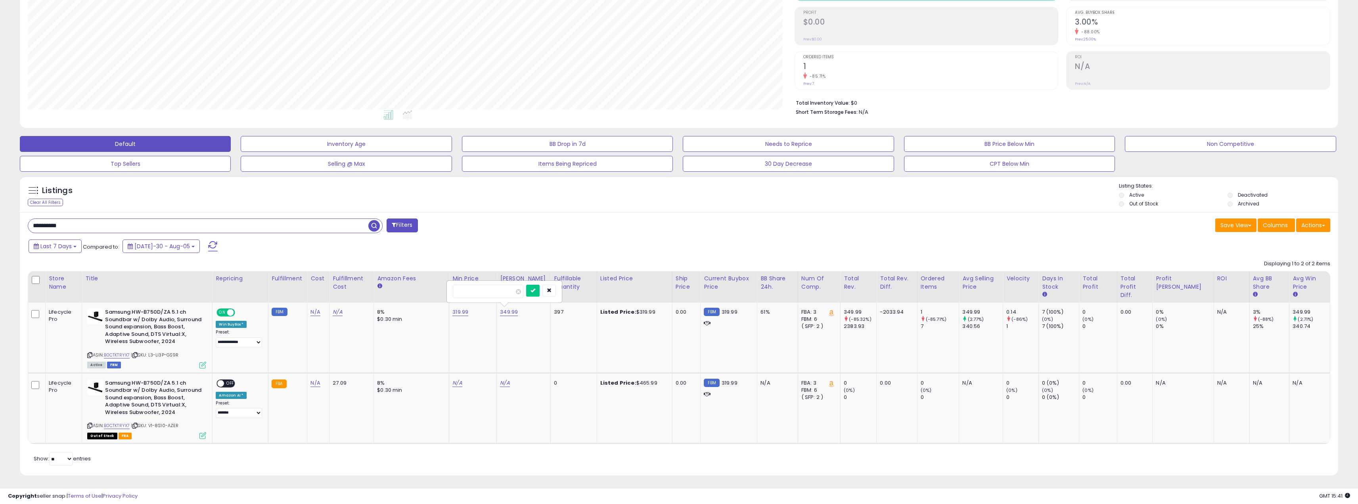 This screenshot has height=504, width=1358. Describe the element at coordinates (153, 328) in the screenshot. I see `b: Samsung HW-B750D/ZA 5.1 ch Soundbar w/ Dolby Audio, Surround Sound expansion, Bass Boost, Adaptiv...` at that location.